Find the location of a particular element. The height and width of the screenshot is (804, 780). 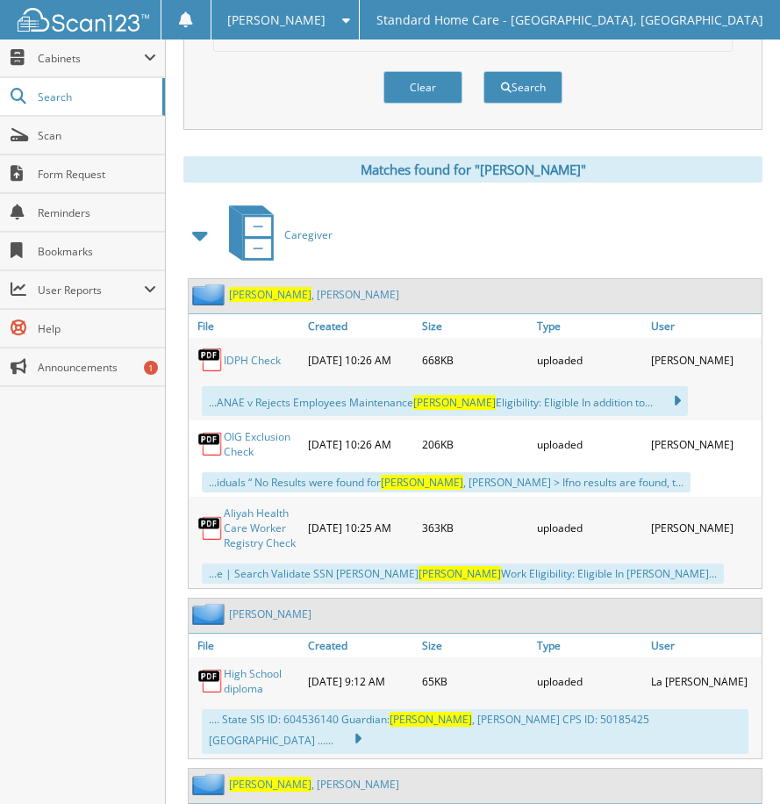

div: 1 is located at coordinates (151, 368).